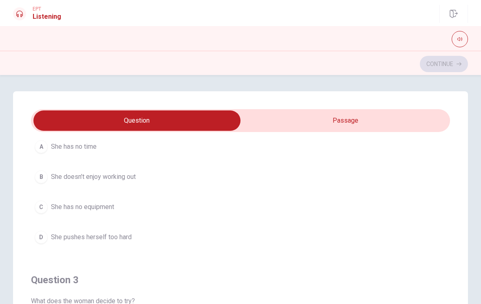  I want to click on span: She doesn’t enjoy working out, so click(93, 177).